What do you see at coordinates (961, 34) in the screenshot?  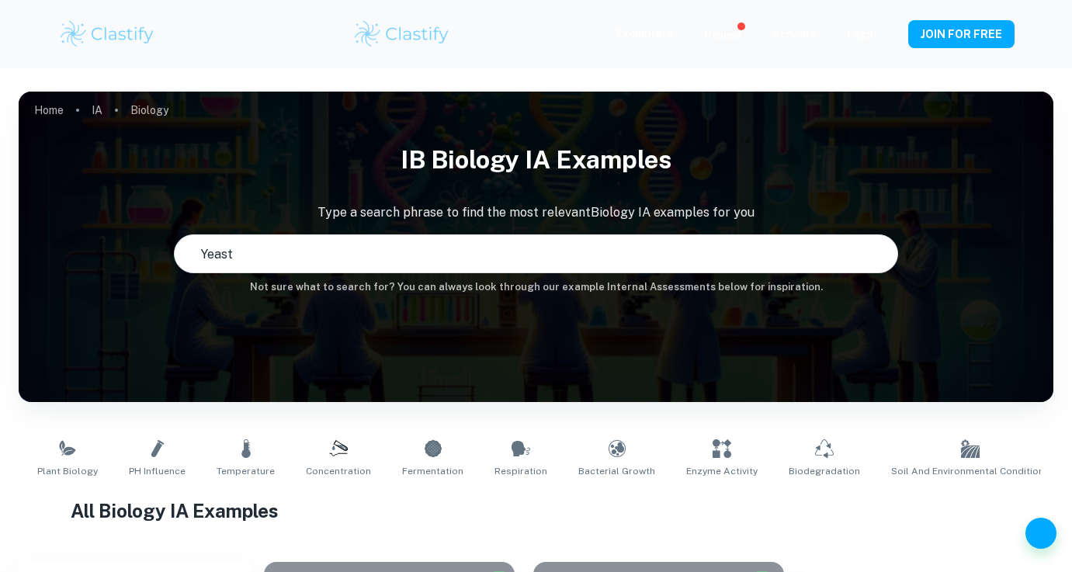 I see `a: JOIN FOR FREE` at bounding box center [961, 34].